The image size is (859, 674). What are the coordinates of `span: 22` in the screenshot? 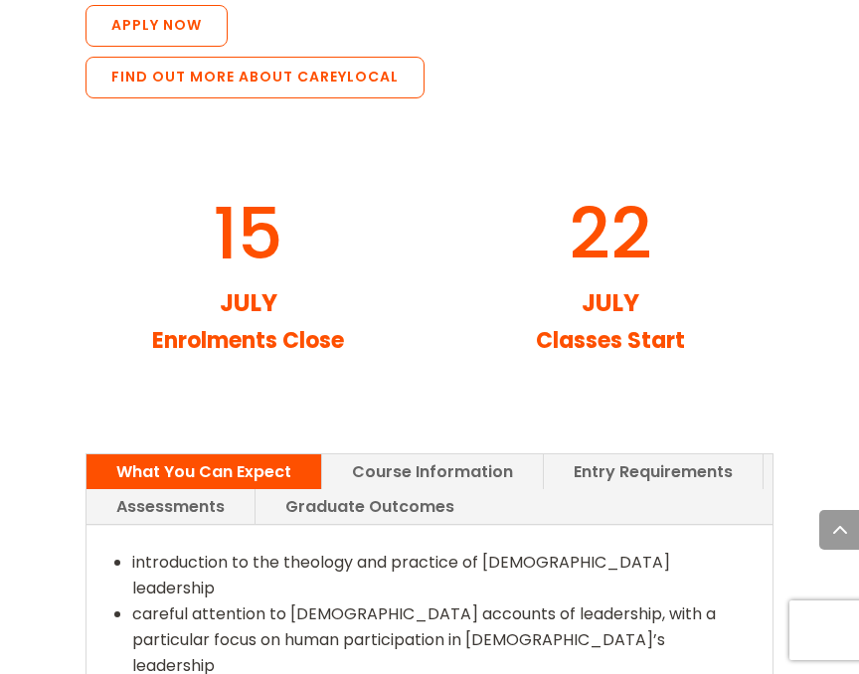 It's located at (610, 233).